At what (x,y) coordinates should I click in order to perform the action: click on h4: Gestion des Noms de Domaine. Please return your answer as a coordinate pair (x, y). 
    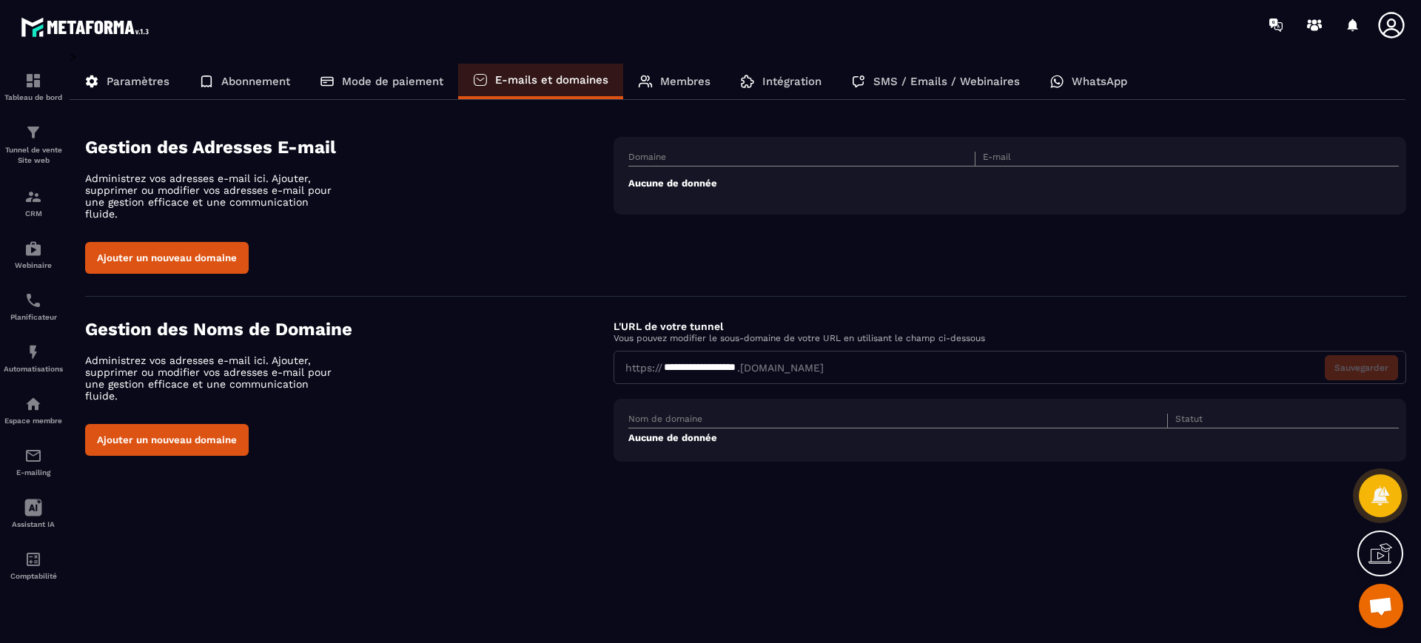
    Looking at the image, I should click on (349, 329).